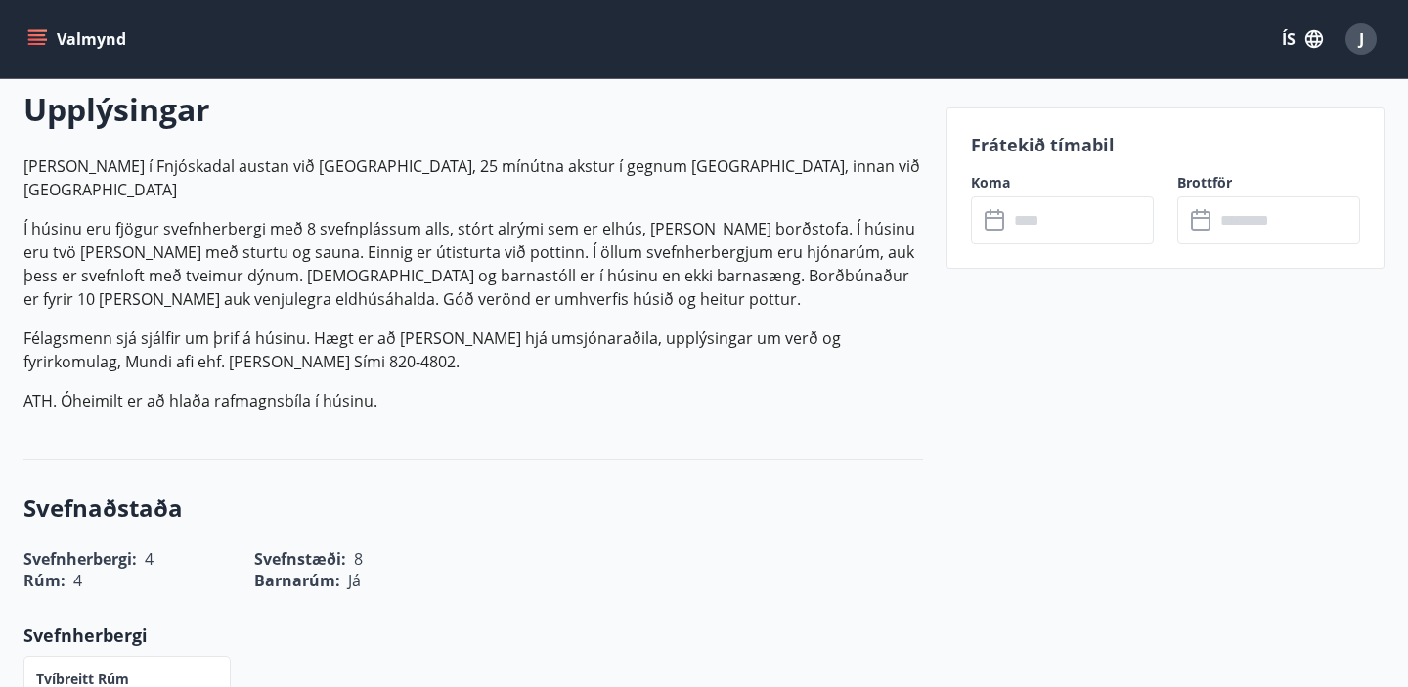  What do you see at coordinates (77, 581) in the screenshot?
I see `span: 4` at bounding box center [77, 581].